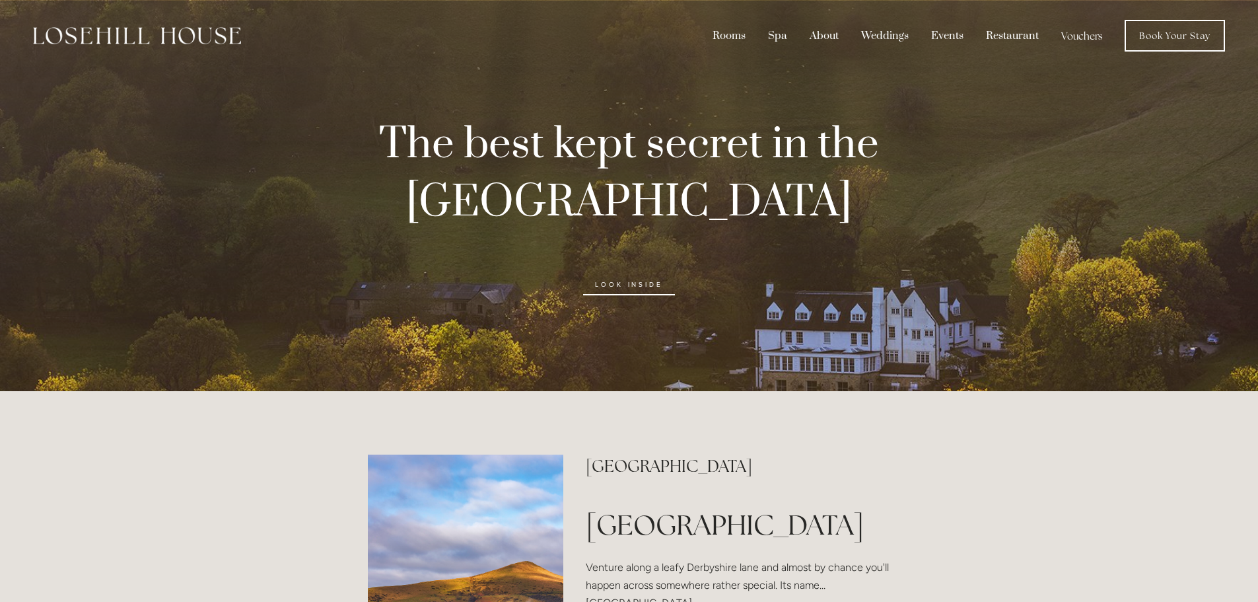  Describe the element at coordinates (729, 36) in the screenshot. I see `div: Rooms` at that location.